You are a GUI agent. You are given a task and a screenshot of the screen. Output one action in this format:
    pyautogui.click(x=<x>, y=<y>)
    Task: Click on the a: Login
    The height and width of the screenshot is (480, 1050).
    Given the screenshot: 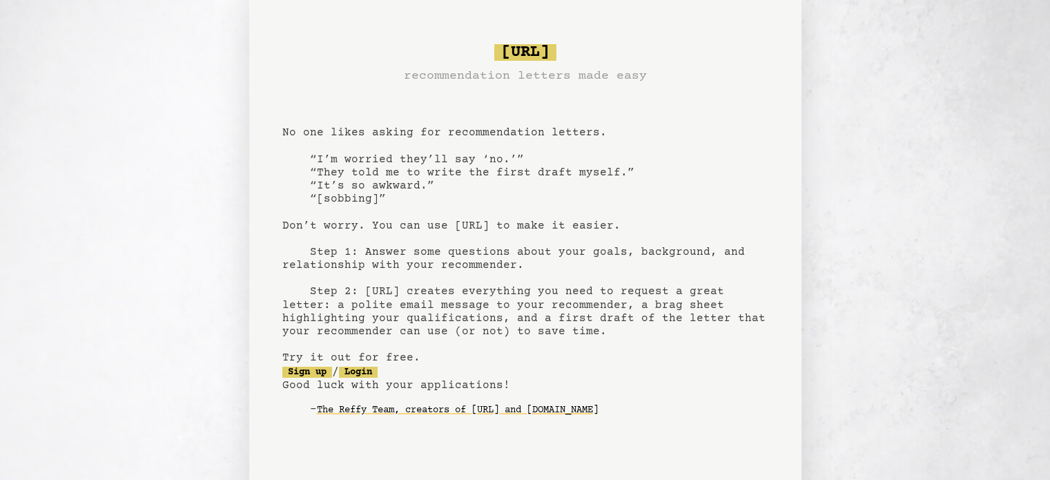 What is the action you would take?
    pyautogui.click(x=358, y=372)
    